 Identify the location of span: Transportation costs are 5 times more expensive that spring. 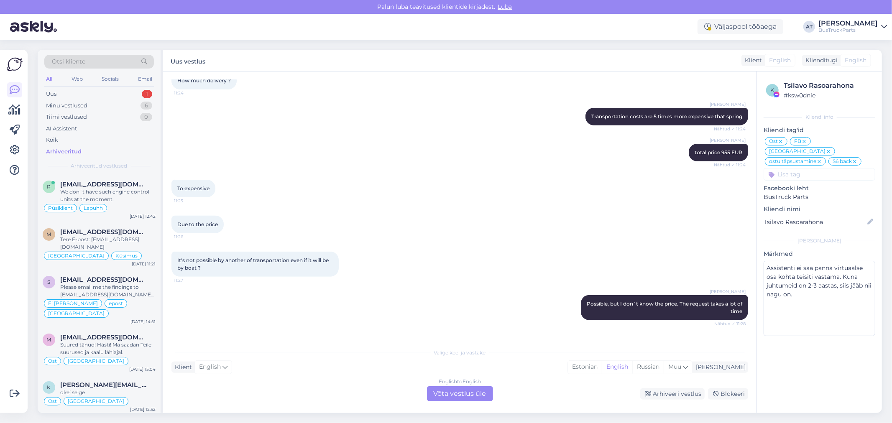
(666, 116).